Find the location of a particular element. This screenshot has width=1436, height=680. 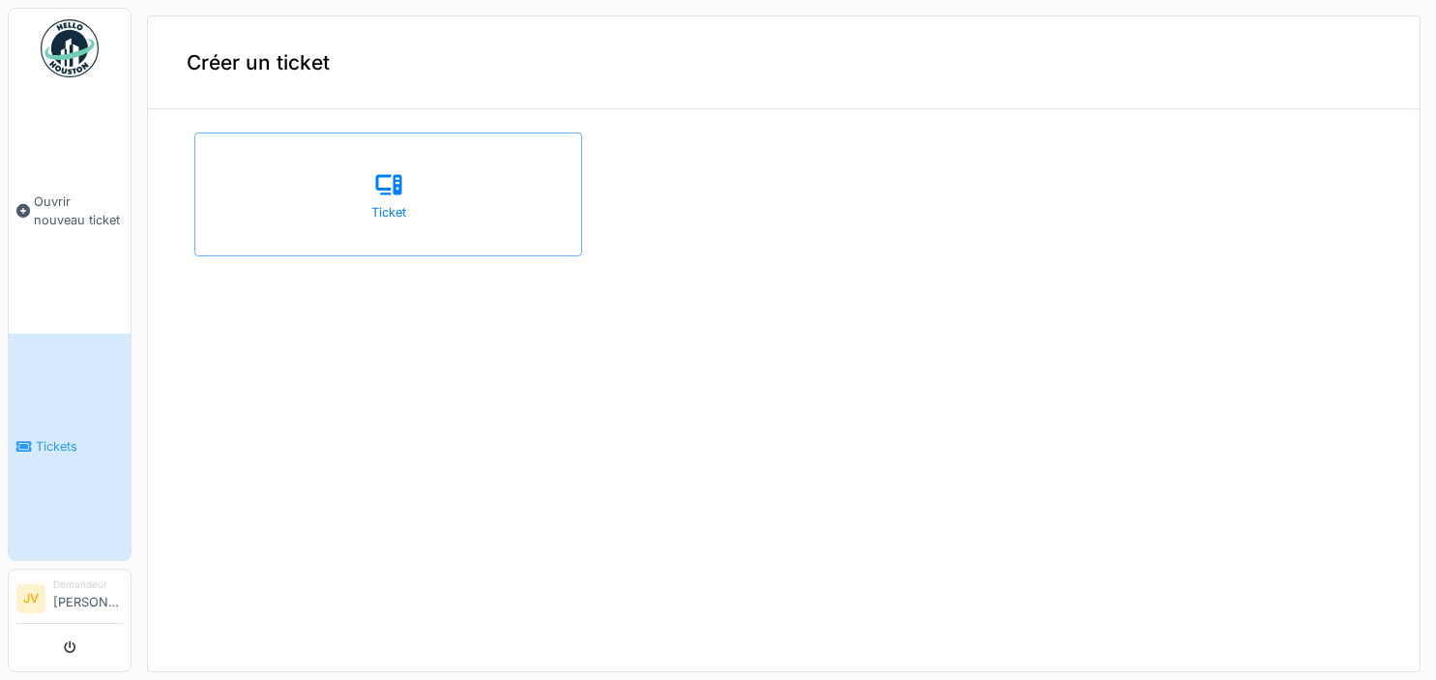

div: Créer un ticket is located at coordinates (783, 63).